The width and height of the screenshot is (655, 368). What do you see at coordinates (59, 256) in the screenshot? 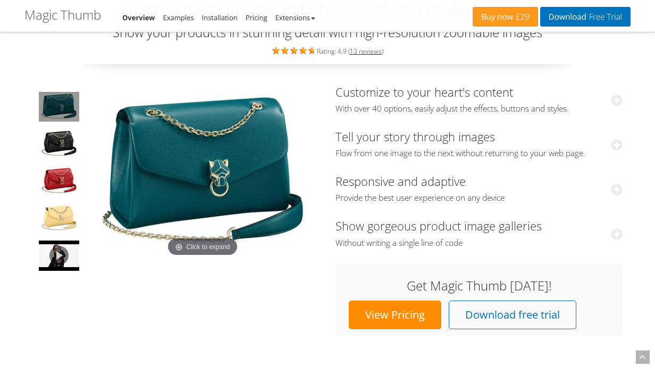
I see `img: default.jpg` at bounding box center [59, 256].